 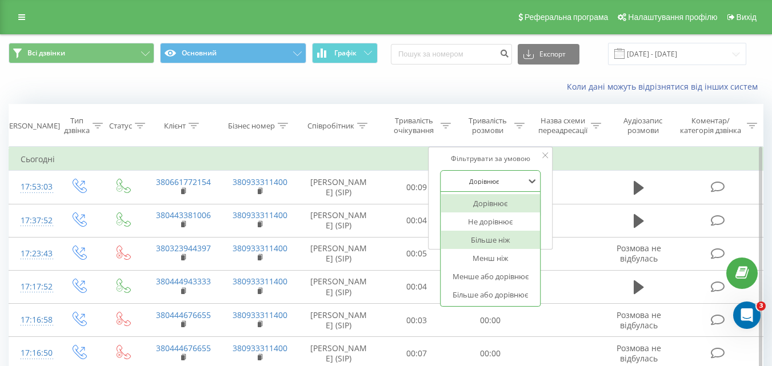 I want to click on a: 380323944397, so click(x=184, y=248).